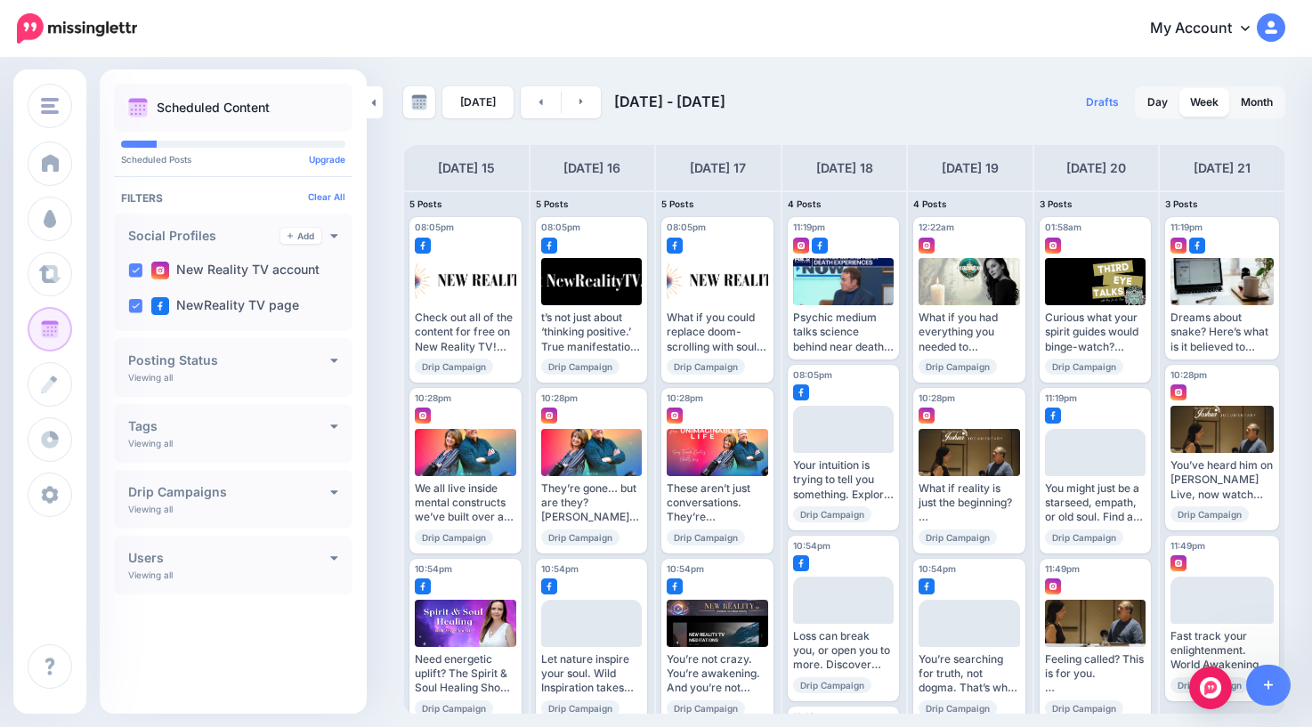  I want to click on a: Upgrade, so click(327, 159).